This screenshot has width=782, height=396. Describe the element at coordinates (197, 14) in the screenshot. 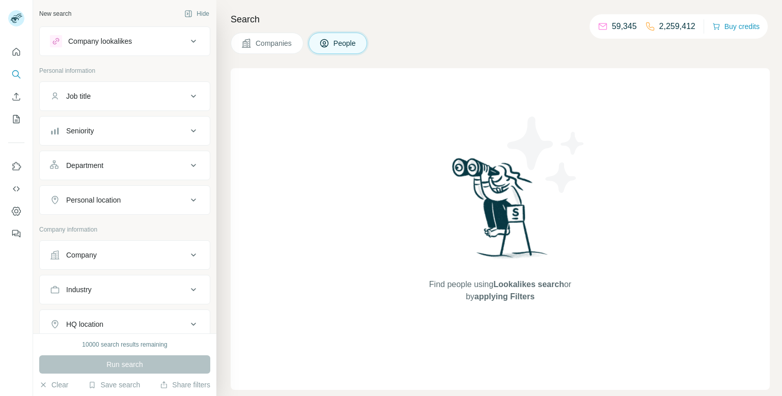

I see `button: Hide` at that location.